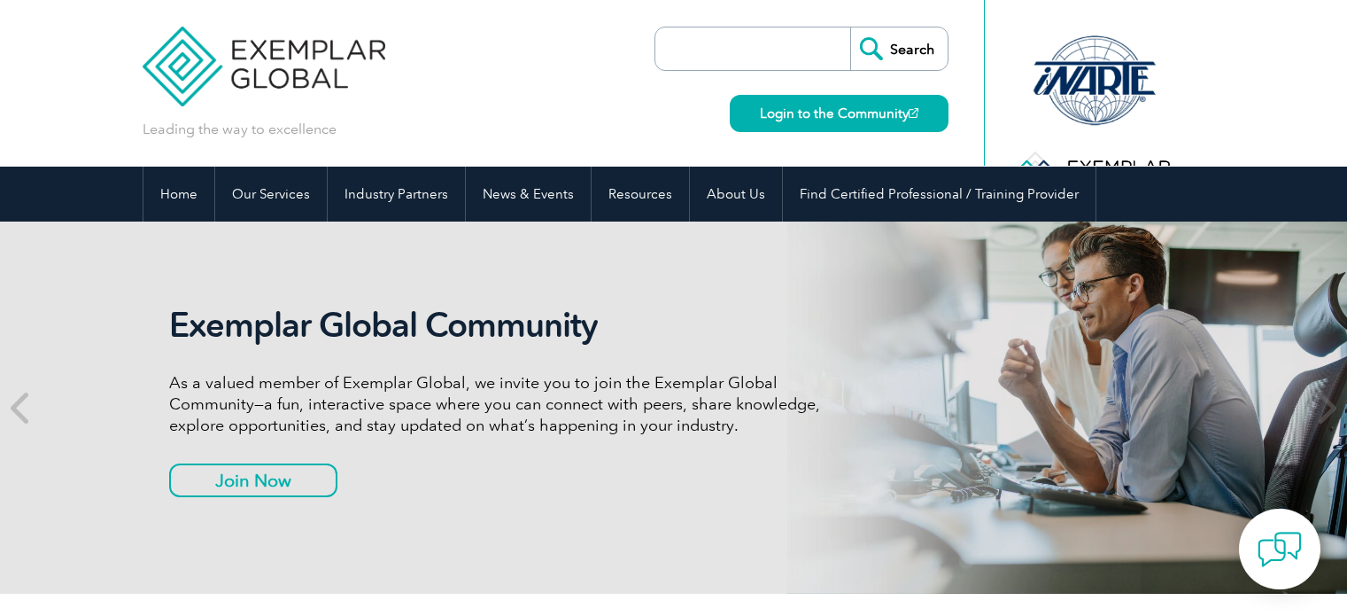 This screenshot has width=1347, height=616. I want to click on img: open_square.png, so click(913, 112).